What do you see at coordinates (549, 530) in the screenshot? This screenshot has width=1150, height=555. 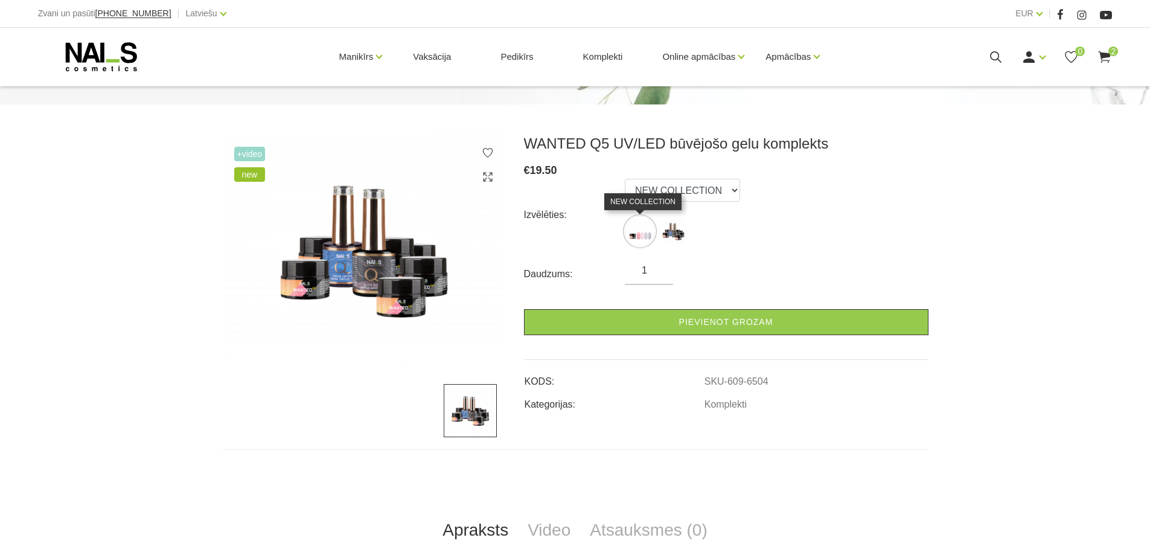 I see `a: Video` at bounding box center [549, 530].